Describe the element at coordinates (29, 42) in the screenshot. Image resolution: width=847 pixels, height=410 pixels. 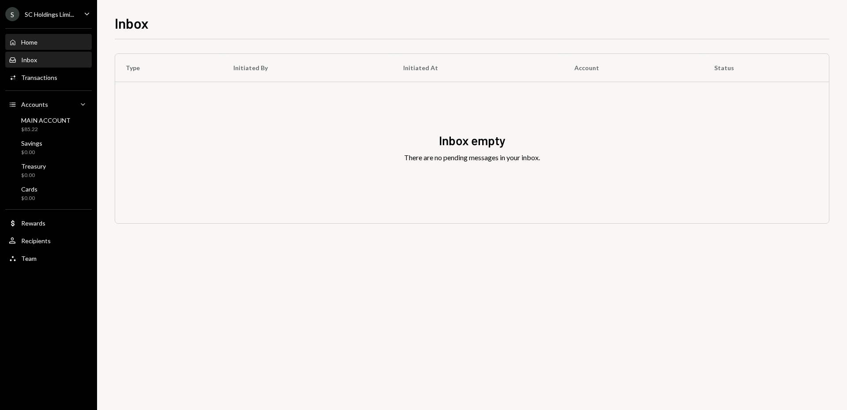
I see `div: Home` at that location.